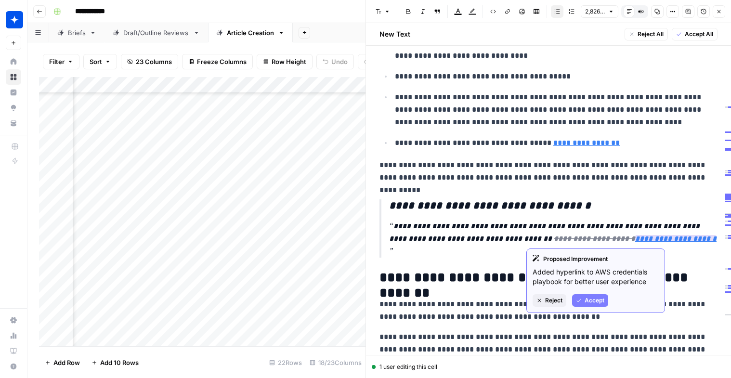 This screenshot has height=378, width=731. Describe the element at coordinates (96, 62) in the screenshot. I see `span: Sort` at that location.